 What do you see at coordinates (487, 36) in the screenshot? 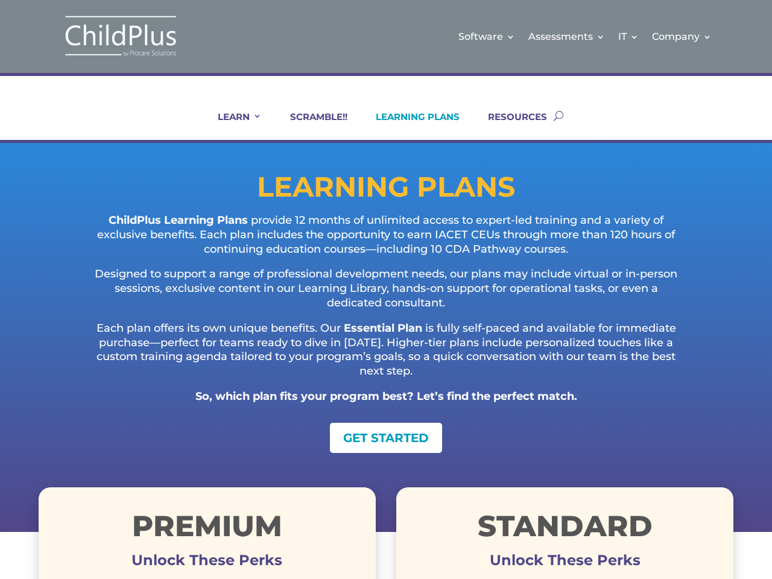
I see `a: Software` at bounding box center [487, 36].